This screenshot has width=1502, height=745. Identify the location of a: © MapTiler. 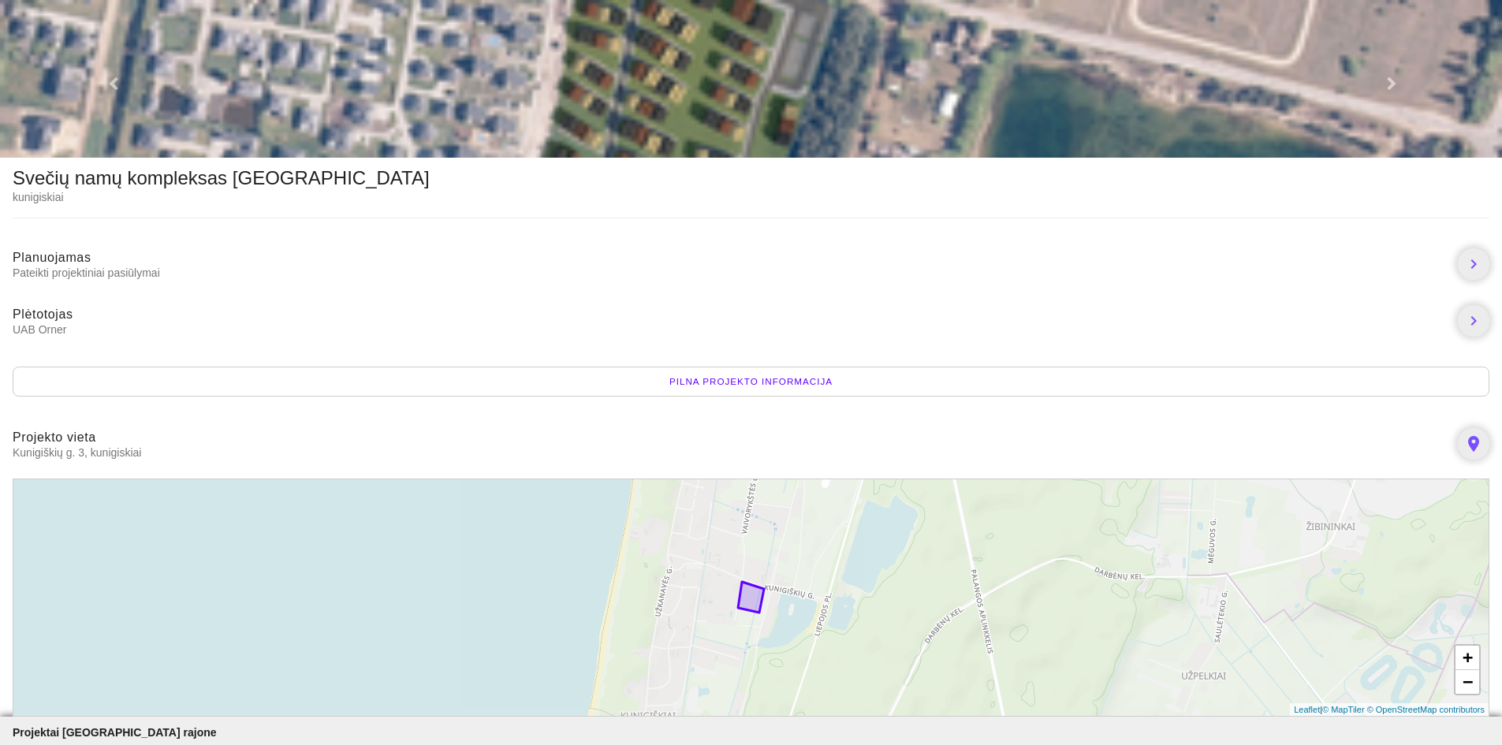
(1343, 709).